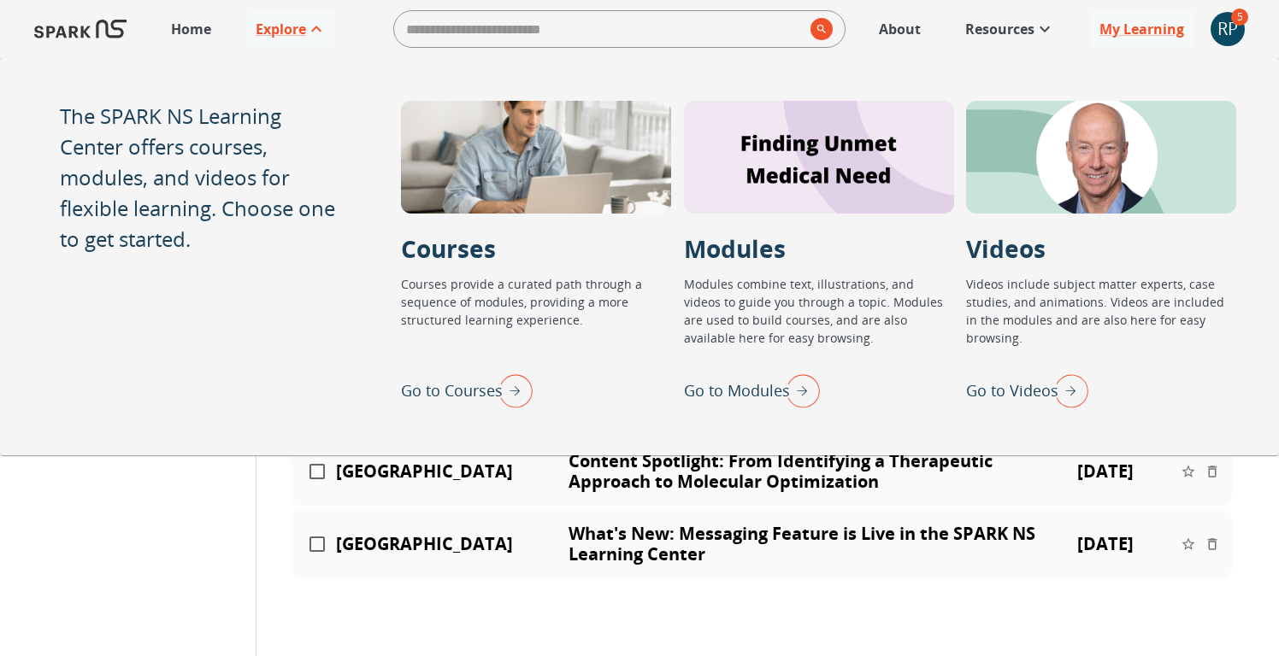  What do you see at coordinates (818, 29) in the screenshot?
I see `button: search` at bounding box center [818, 29].